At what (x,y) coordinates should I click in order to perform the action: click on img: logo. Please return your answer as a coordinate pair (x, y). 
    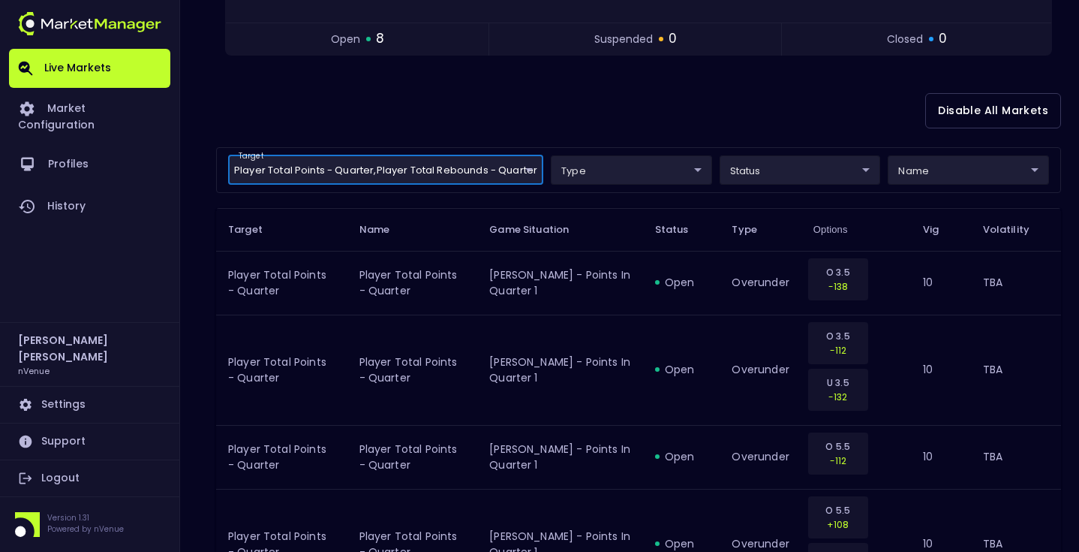
    Looking at the image, I should click on (89, 23).